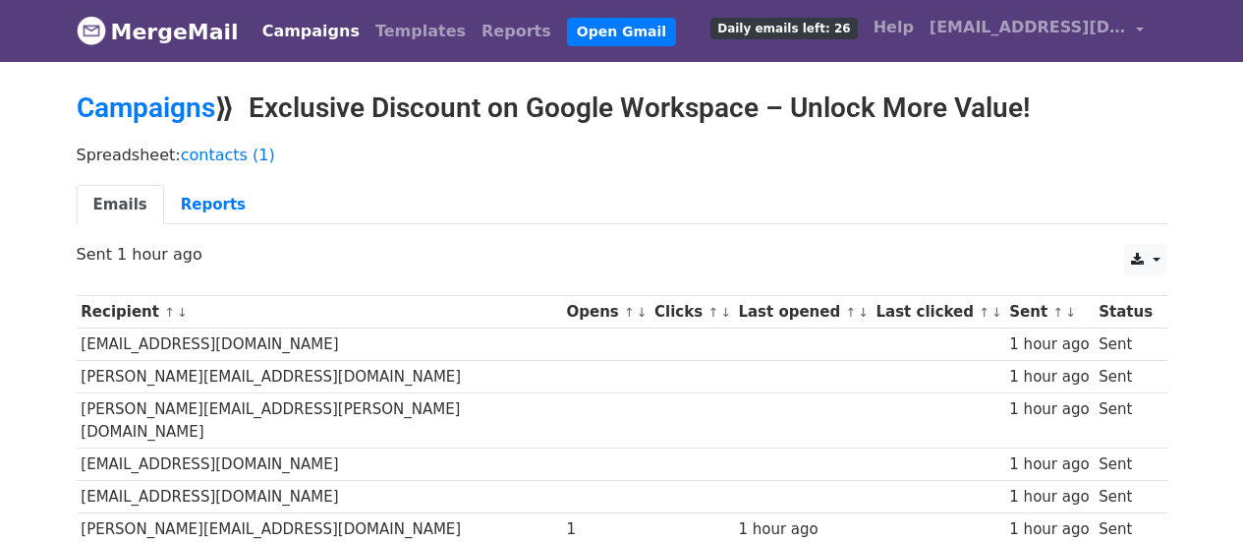  I want to click on th: Clicks, so click(691, 312).